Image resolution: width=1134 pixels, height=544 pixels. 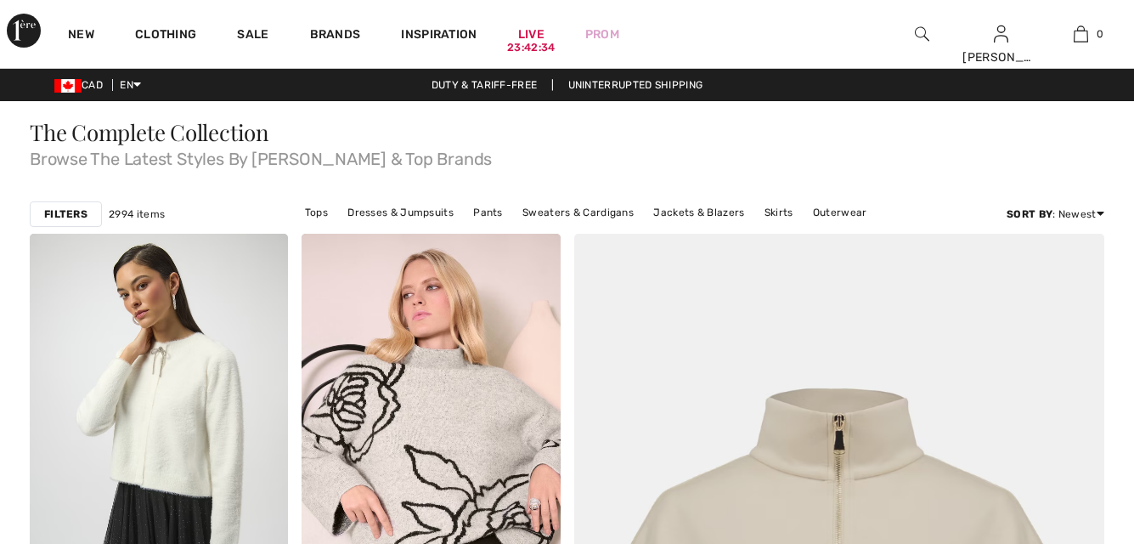 I want to click on a: Clothing, so click(x=166, y=36).